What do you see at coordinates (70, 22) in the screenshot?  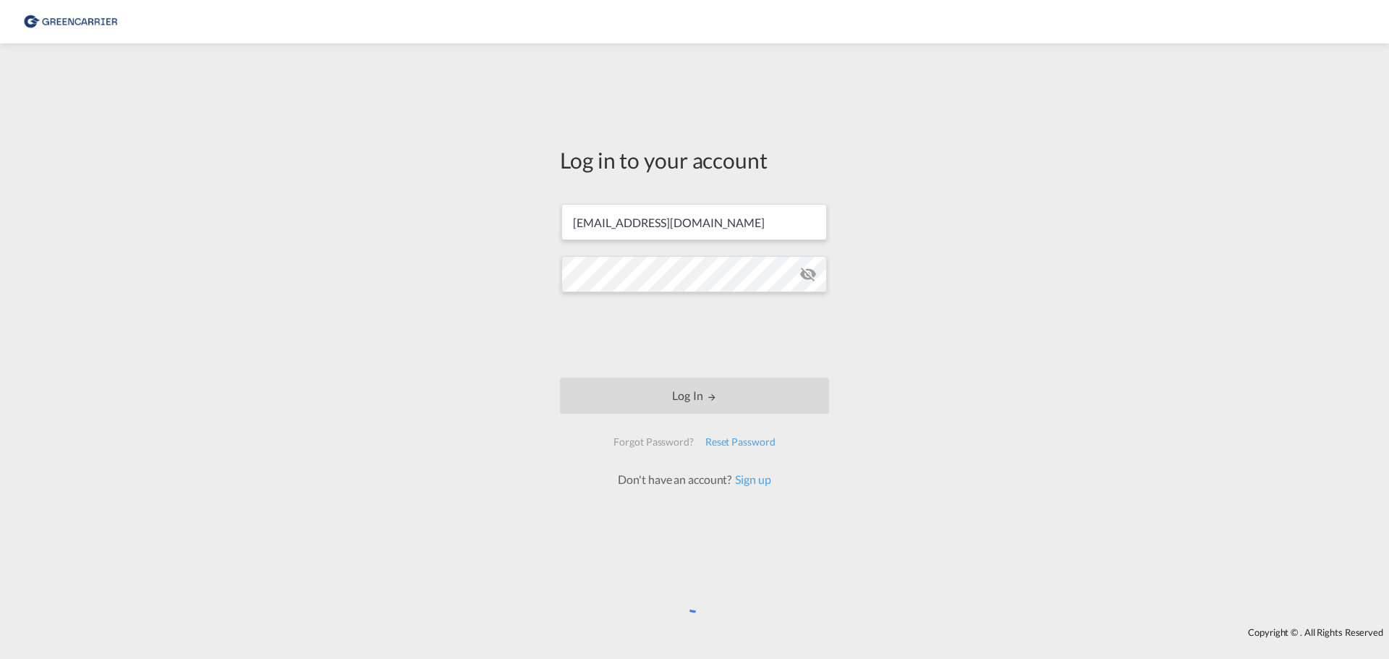 I see `img: 8cf206808afe11efa76fcd1e3d746489.png` at bounding box center [70, 22].